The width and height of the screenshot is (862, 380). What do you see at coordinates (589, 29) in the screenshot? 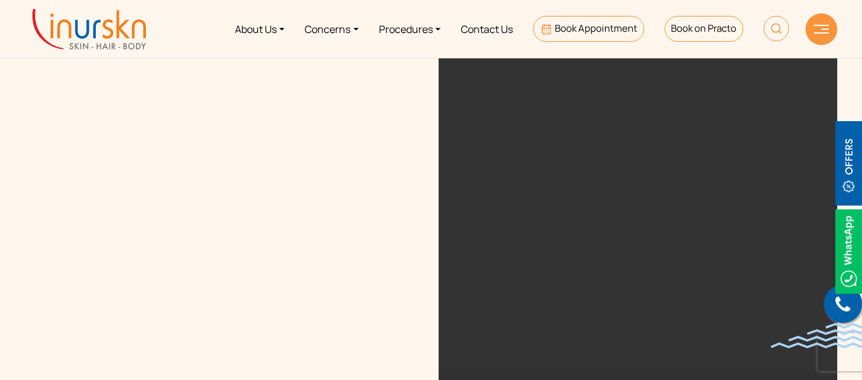
I see `a: Book Appointment` at bounding box center [589, 29].